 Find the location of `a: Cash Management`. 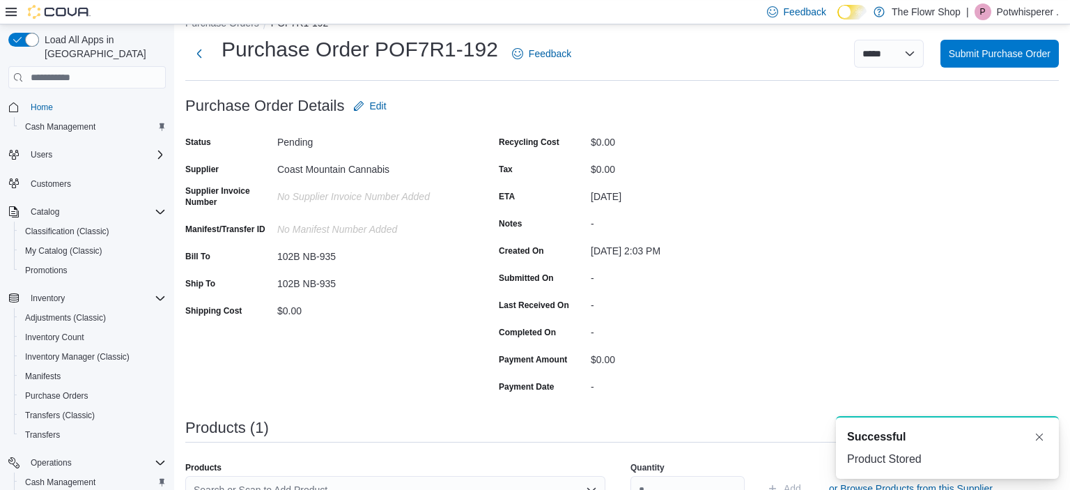

a: Cash Management is located at coordinates (60, 127).